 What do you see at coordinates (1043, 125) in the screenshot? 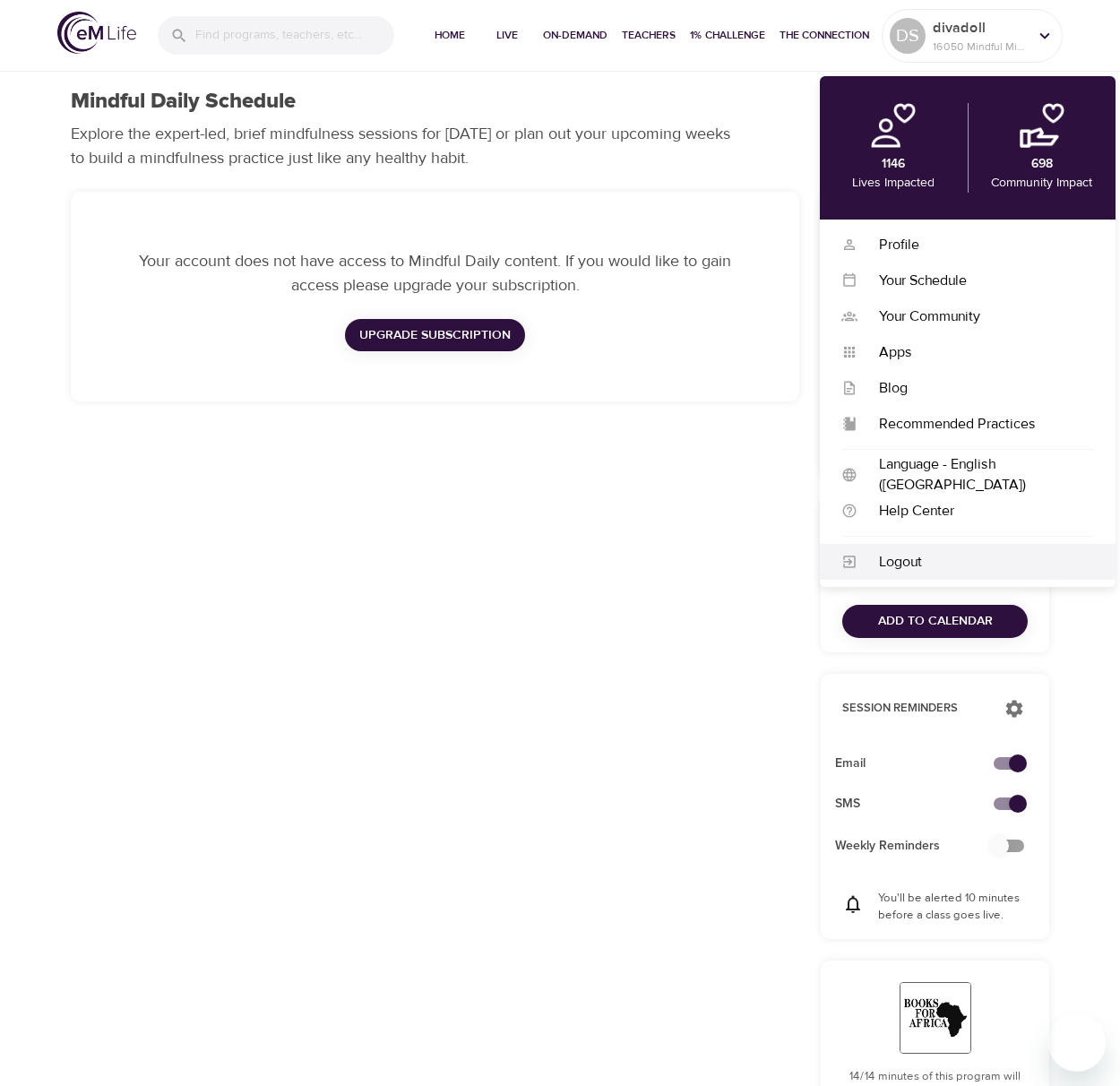
I see `img: community.png` at bounding box center [1043, 125].